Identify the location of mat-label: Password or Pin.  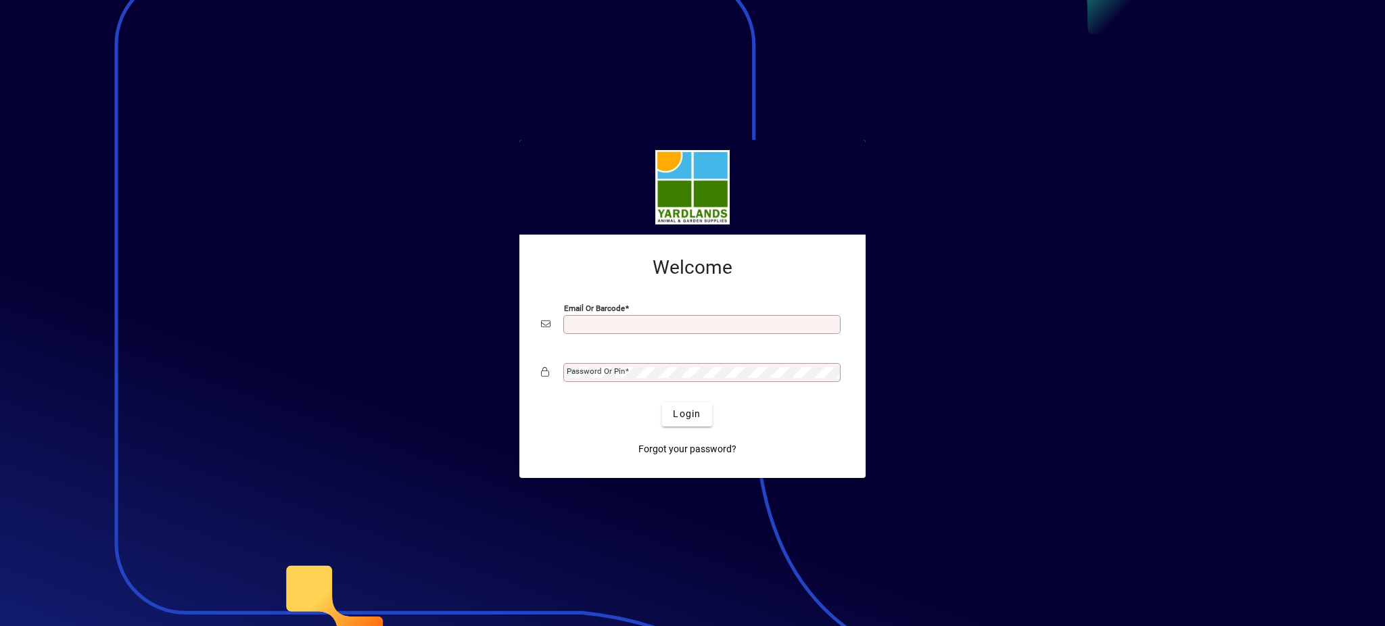
(596, 371).